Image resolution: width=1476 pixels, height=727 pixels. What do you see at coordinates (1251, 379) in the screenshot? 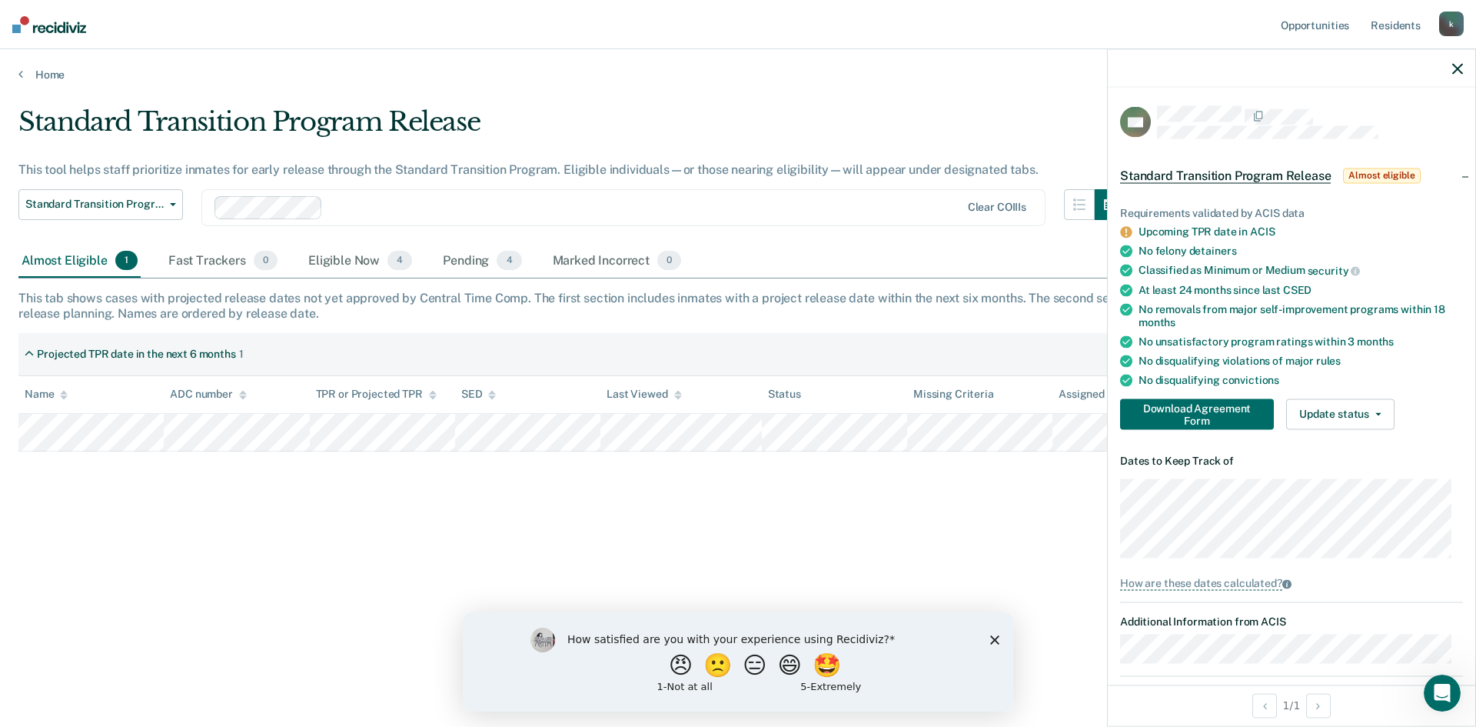
I see `span: convictions` at bounding box center [1251, 379].